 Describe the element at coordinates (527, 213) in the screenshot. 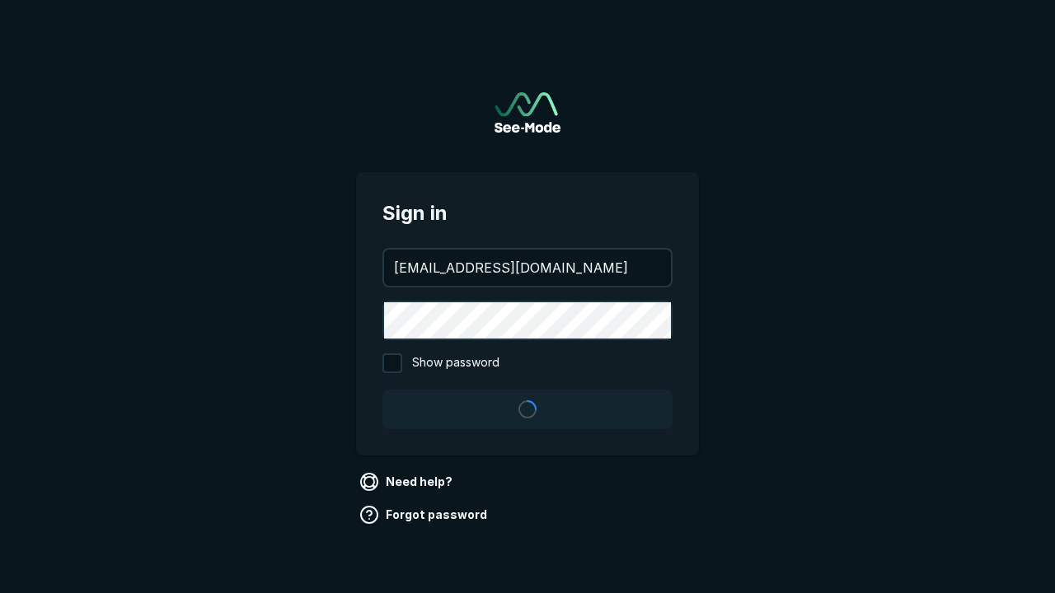

I see `span: Sign in` at that location.